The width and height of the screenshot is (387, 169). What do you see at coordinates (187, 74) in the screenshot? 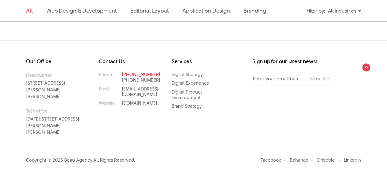
I see `a: Digital Strategy` at bounding box center [187, 74].